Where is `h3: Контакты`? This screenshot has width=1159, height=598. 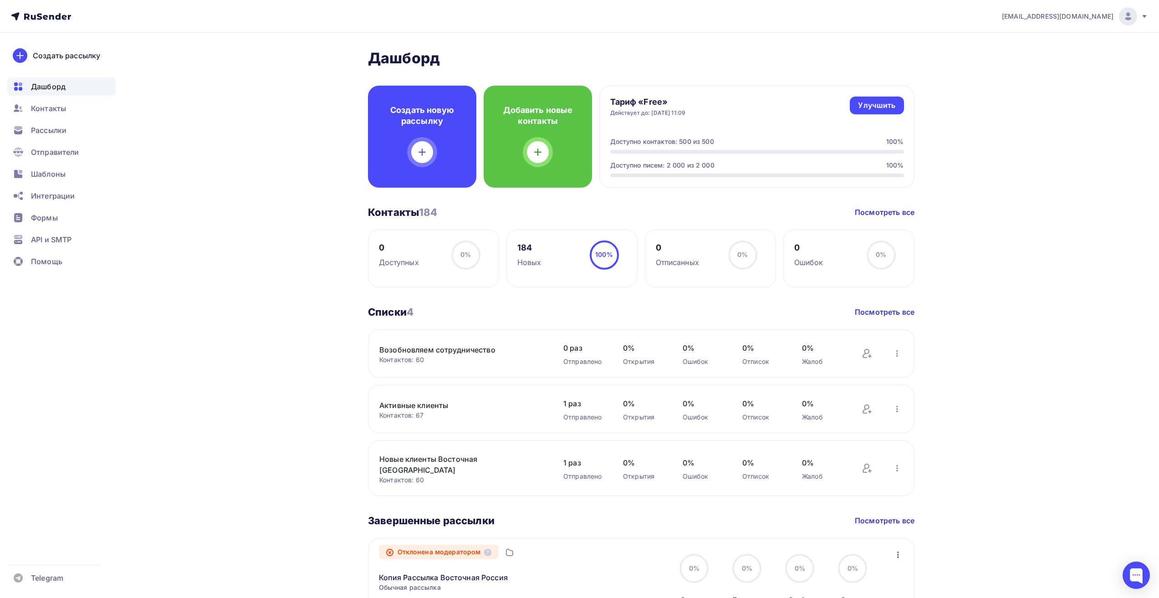 h3: Контакты is located at coordinates (402, 212).